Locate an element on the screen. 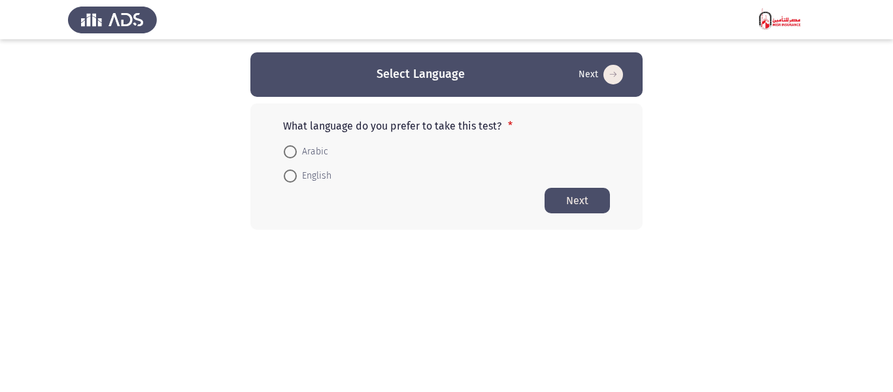 The height and width of the screenshot is (392, 893). h3: Select Language is located at coordinates (421, 74).